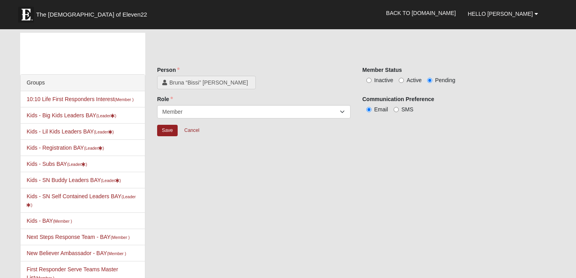  I want to click on a: New Believer Ambassador - BAY(Member ), so click(76, 253).